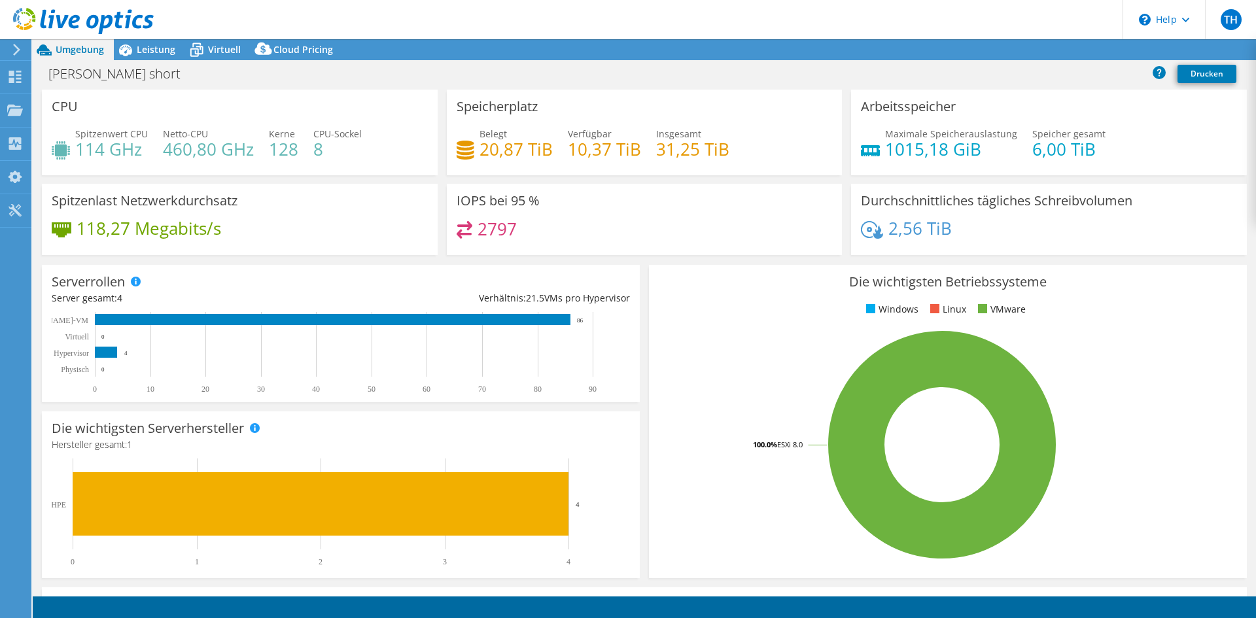 This screenshot has width=1256, height=618. What do you see at coordinates (205, 389) in the screenshot?
I see `text: 20` at bounding box center [205, 389].